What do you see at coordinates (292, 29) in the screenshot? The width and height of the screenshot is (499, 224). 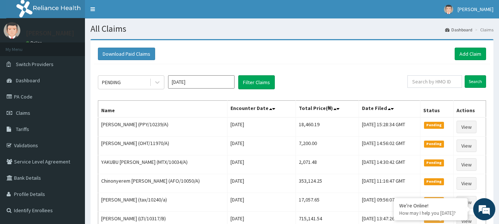 I see `h1: All Claims` at bounding box center [292, 29].